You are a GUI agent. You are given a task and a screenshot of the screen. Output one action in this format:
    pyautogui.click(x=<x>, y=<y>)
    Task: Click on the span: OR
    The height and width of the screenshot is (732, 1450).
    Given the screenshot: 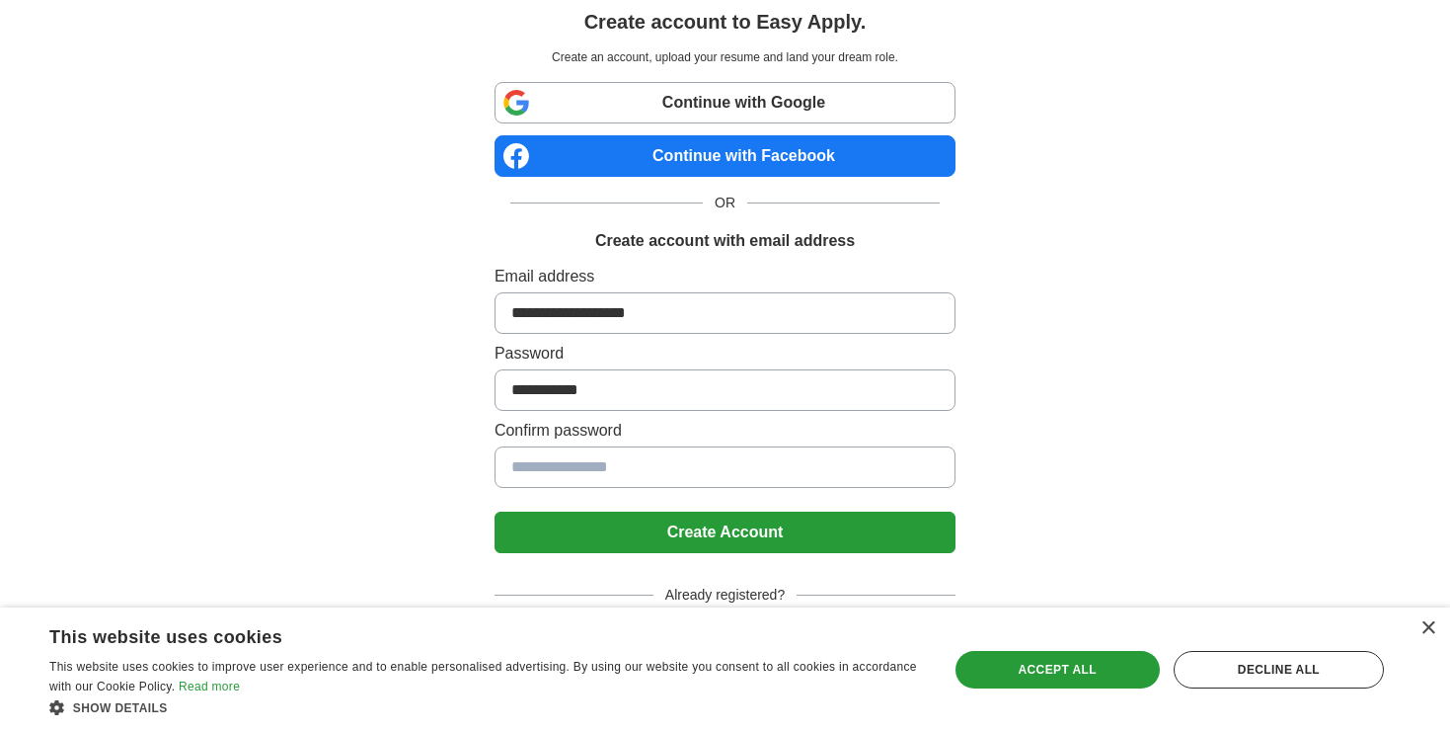 What is the action you would take?
    pyautogui.click(x=725, y=202)
    